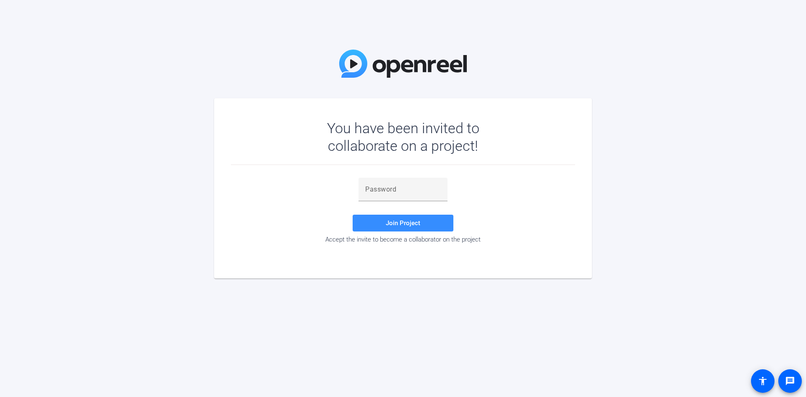 This screenshot has height=397, width=806. I want to click on img: OpenReel Logo, so click(403, 63).